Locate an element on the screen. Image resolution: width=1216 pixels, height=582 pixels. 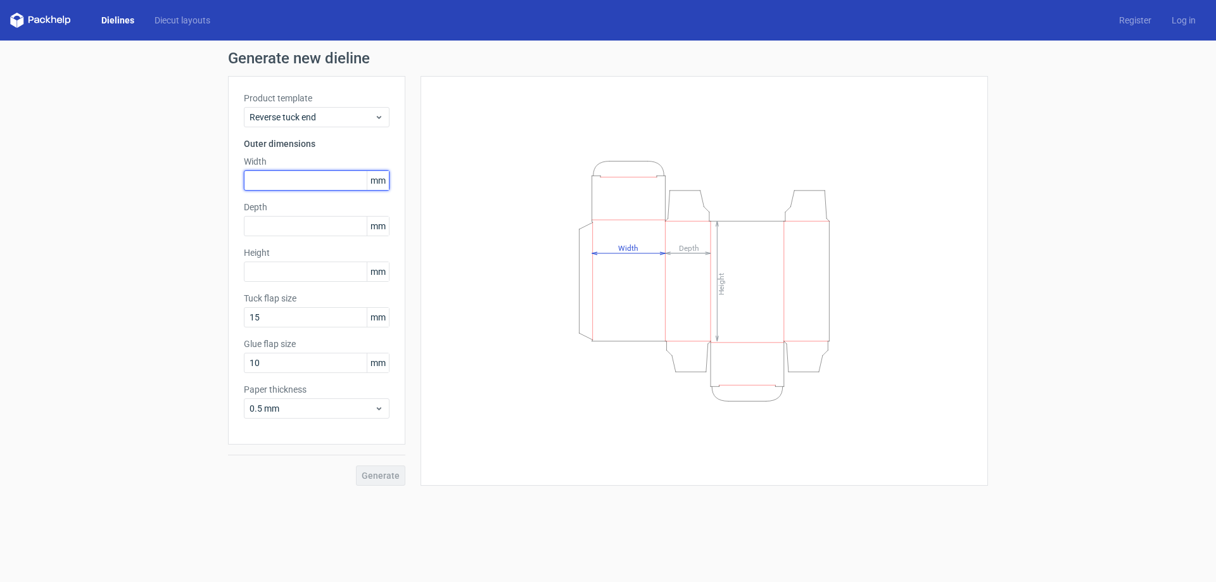
tspan: Depth is located at coordinates (689, 248).